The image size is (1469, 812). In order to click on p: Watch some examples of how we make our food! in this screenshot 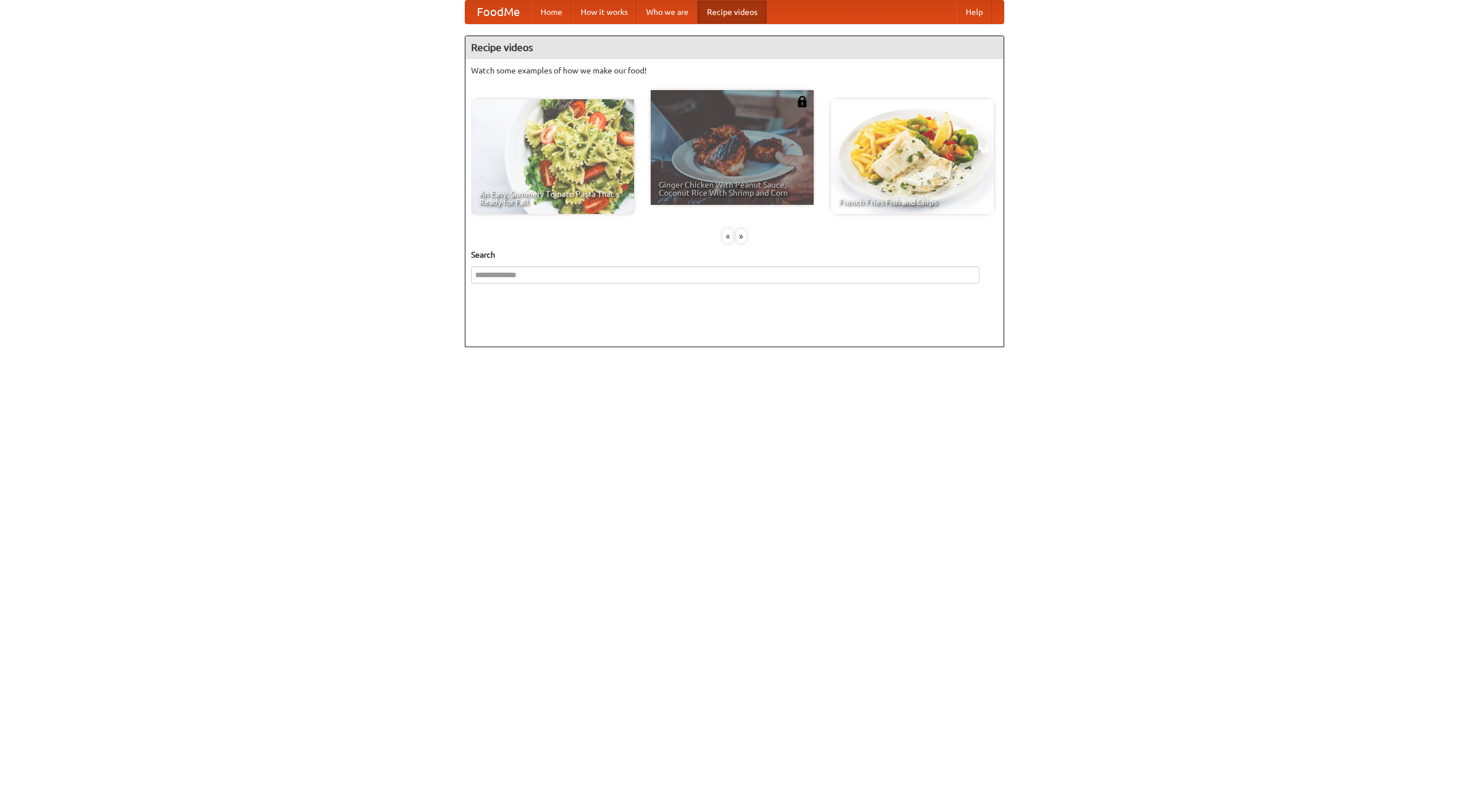, I will do `click(734, 71)`.